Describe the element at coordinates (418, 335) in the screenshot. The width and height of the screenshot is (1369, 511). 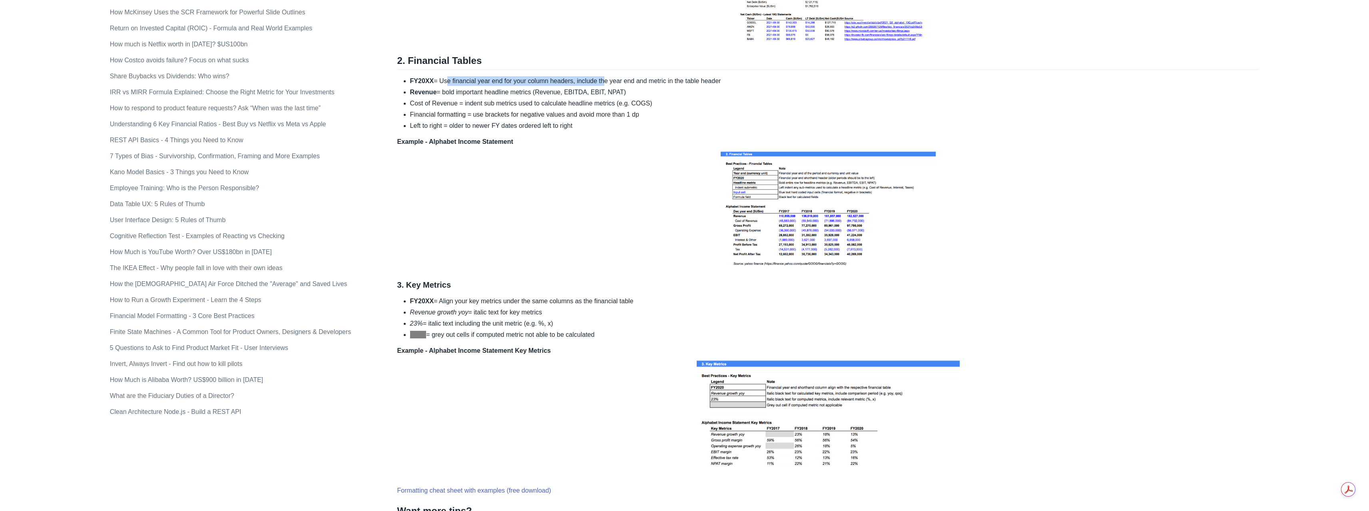
I see `span: Grey` at that location.